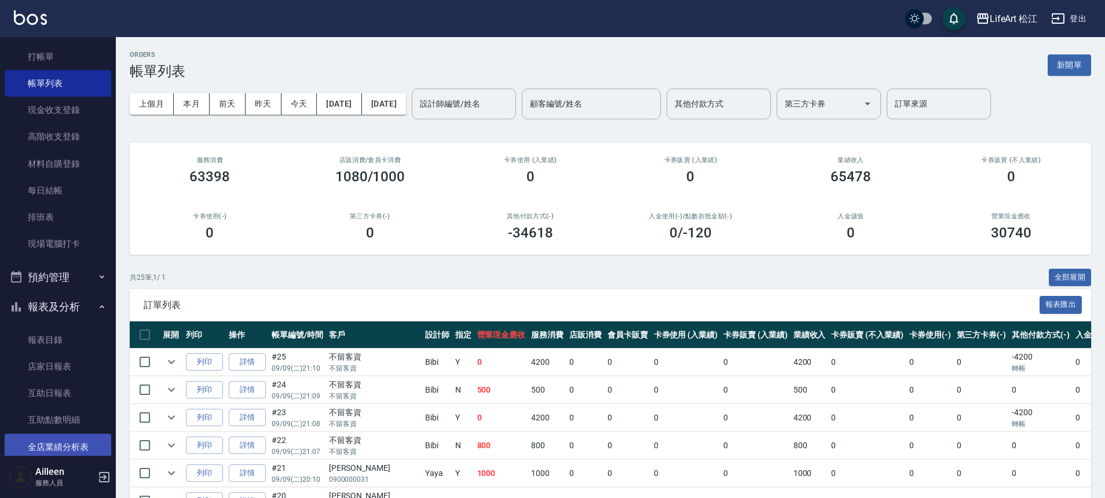 This screenshot has height=498, width=1105. I want to click on a: 互助日報表, so click(58, 393).